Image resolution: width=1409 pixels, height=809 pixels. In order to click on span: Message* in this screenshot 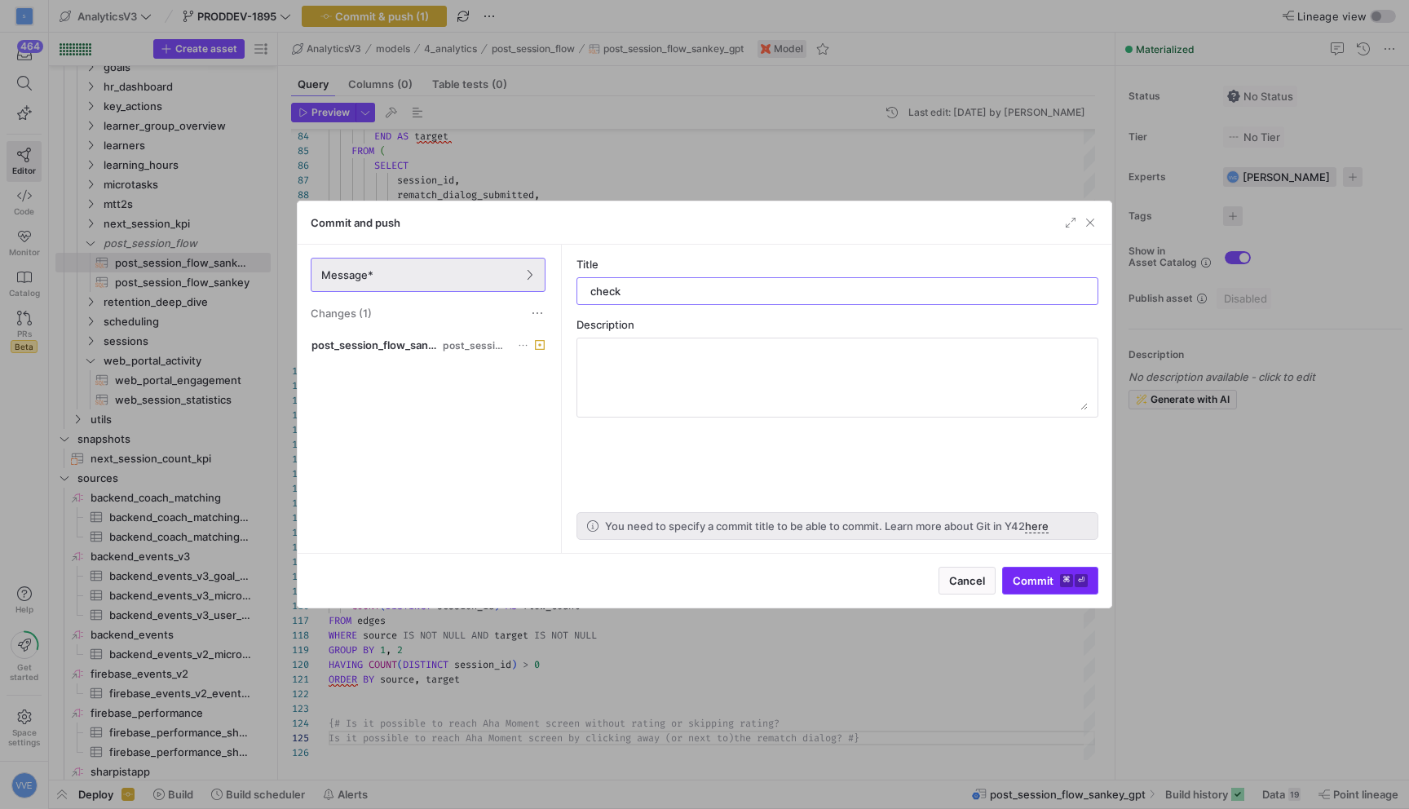, I will do `click(347, 275)`.